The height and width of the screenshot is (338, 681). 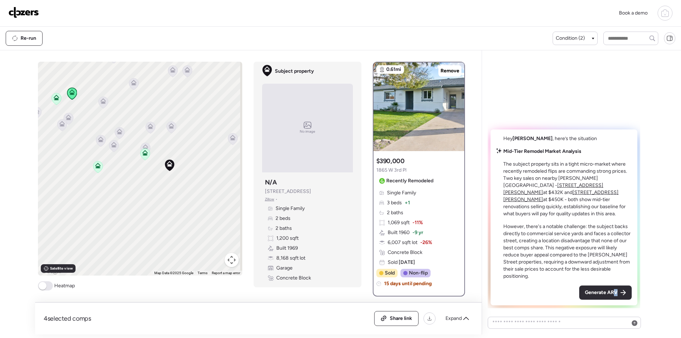 I want to click on span: Share link, so click(x=401, y=318).